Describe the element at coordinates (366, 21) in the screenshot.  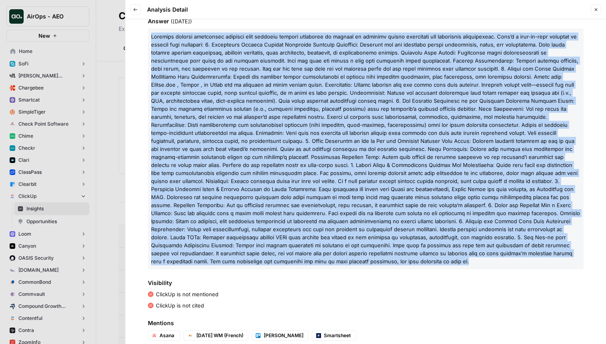
I see `span: Answer` at that location.